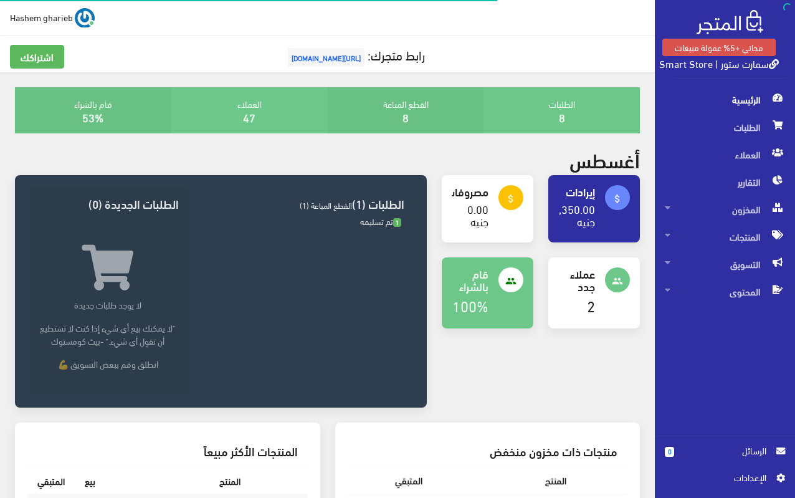  What do you see at coordinates (249, 110) in the screenshot?
I see `div: العملاء` at bounding box center [249, 110].